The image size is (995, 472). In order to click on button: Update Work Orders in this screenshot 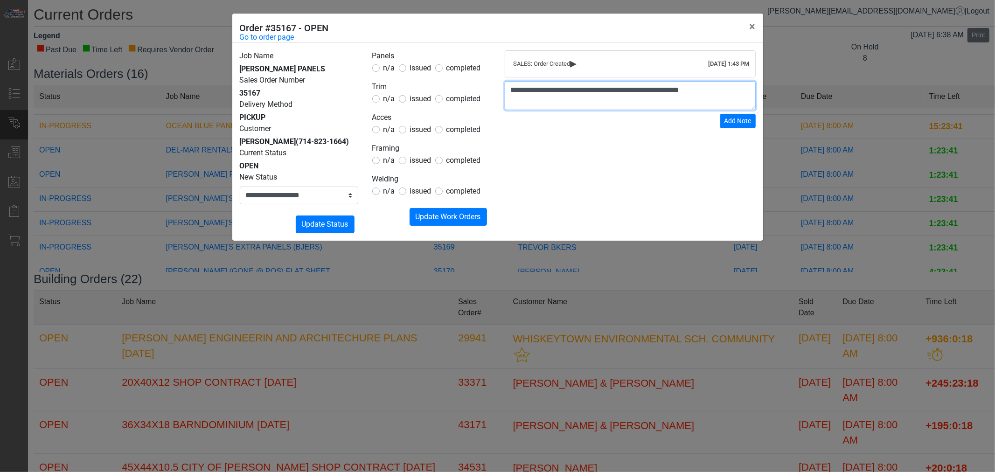, I will do `click(448, 217)`.